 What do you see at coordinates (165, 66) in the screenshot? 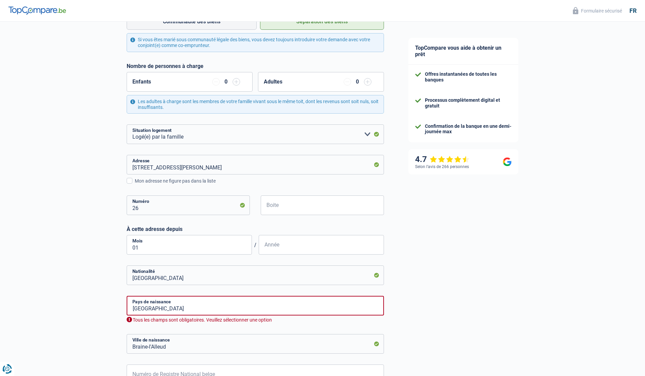
I see `label: Nombre de personnes à charge` at bounding box center [165, 66].